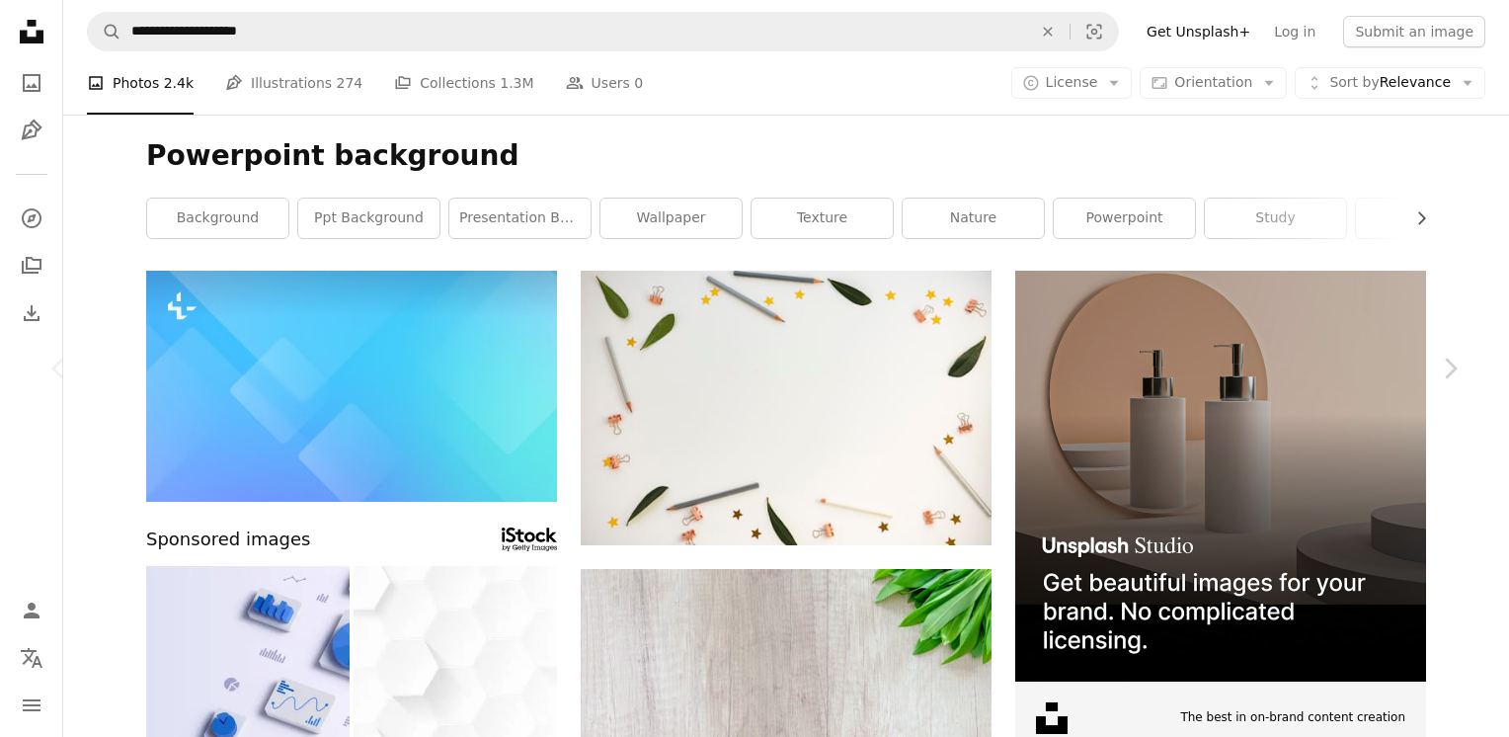 The height and width of the screenshot is (737, 1509). I want to click on span: Relevance, so click(1390, 83).